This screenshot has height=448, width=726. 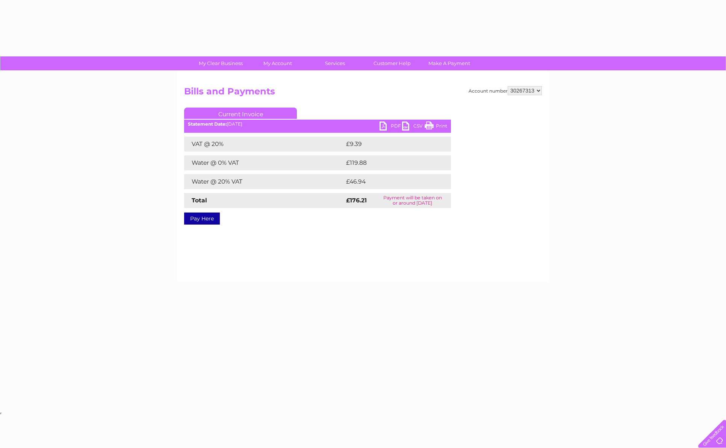 What do you see at coordinates (241, 113) in the screenshot?
I see `a: Current Invoice` at bounding box center [241, 113].